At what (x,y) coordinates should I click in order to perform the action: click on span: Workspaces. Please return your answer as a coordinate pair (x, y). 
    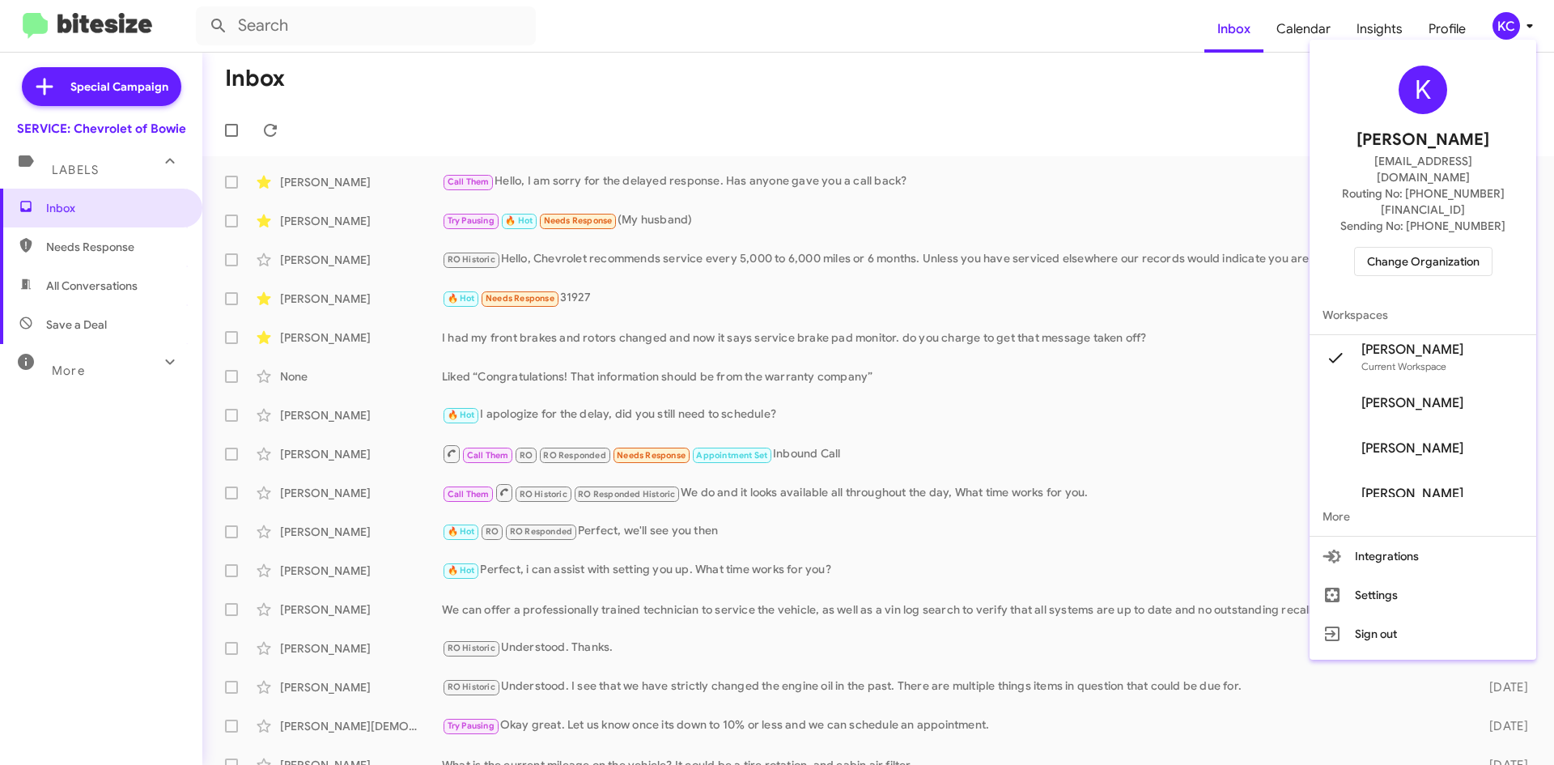
    Looking at the image, I should click on (1423, 315).